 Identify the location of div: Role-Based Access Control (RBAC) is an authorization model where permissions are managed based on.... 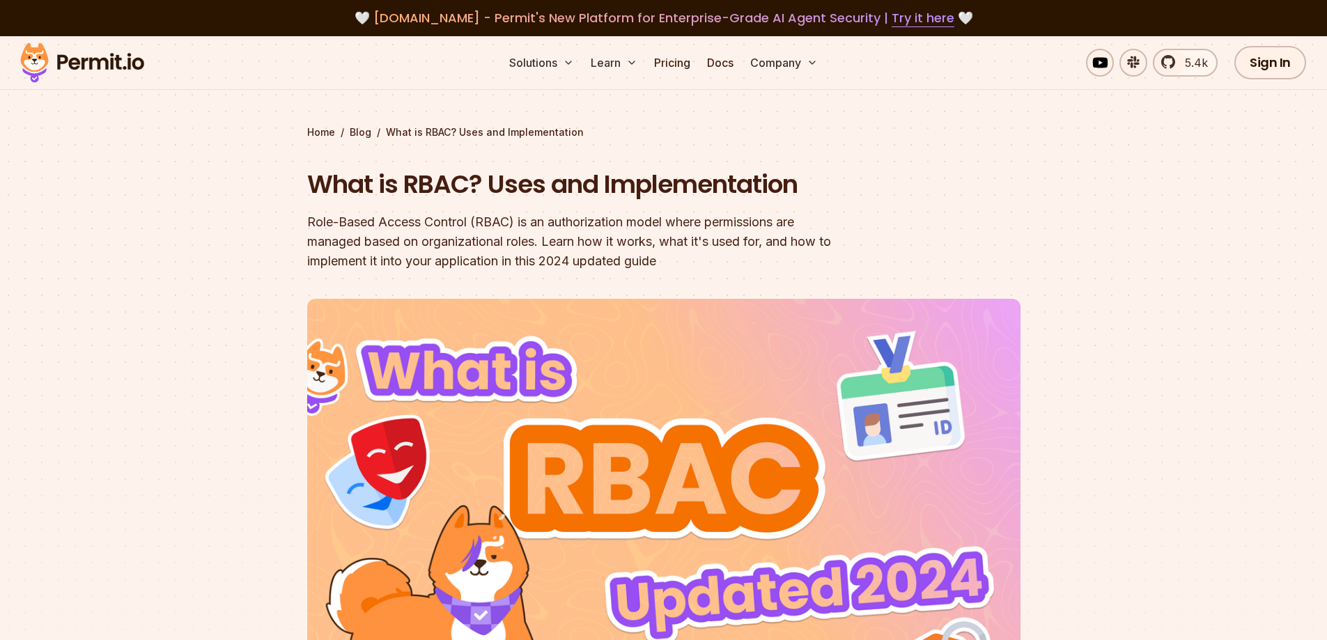
(575, 242).